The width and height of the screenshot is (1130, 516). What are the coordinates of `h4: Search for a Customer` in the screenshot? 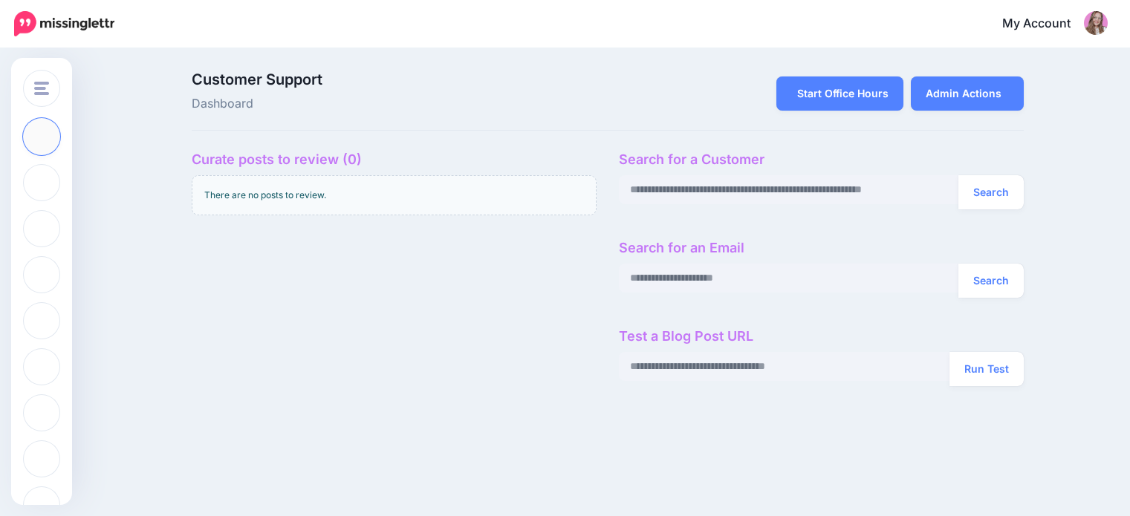 It's located at (821, 160).